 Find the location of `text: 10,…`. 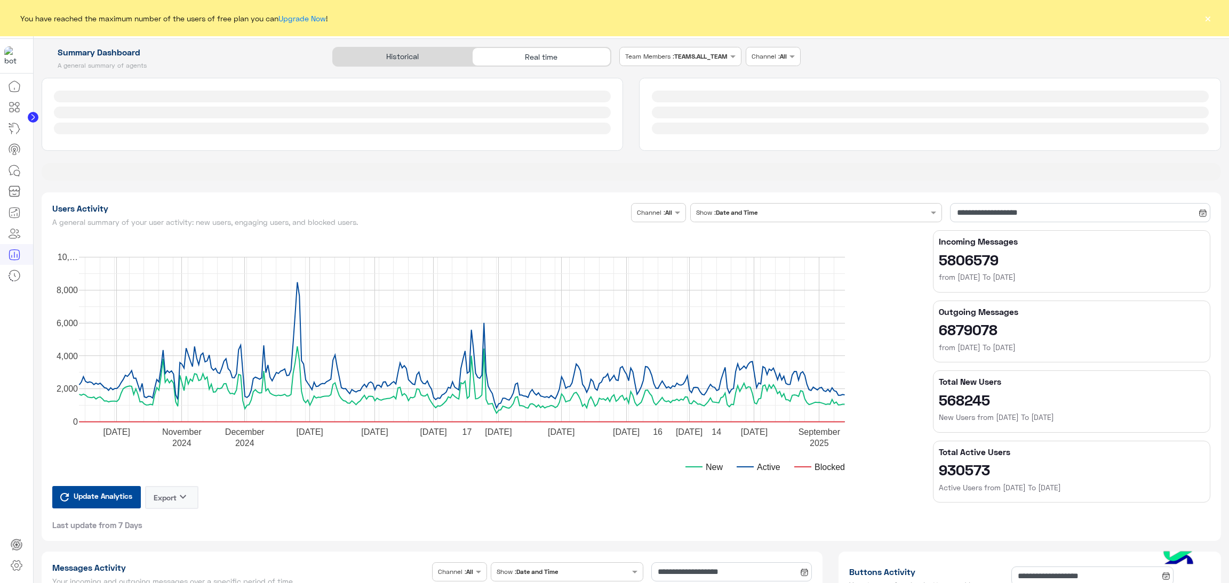

text: 10,… is located at coordinates (67, 257).